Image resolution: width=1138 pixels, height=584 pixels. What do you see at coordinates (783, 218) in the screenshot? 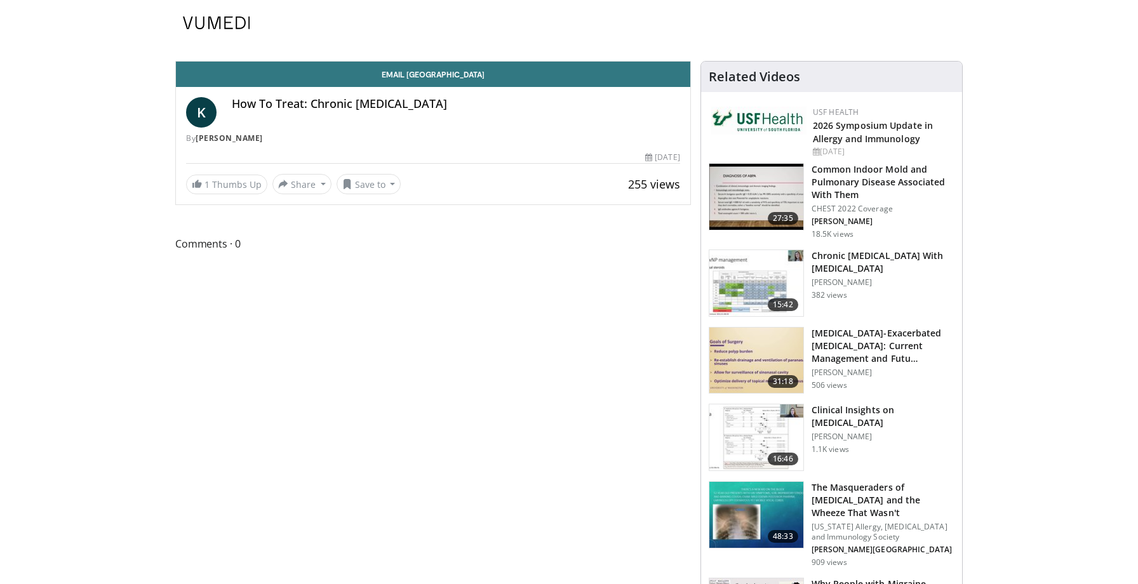
I see `span: 27:35` at bounding box center [783, 218].